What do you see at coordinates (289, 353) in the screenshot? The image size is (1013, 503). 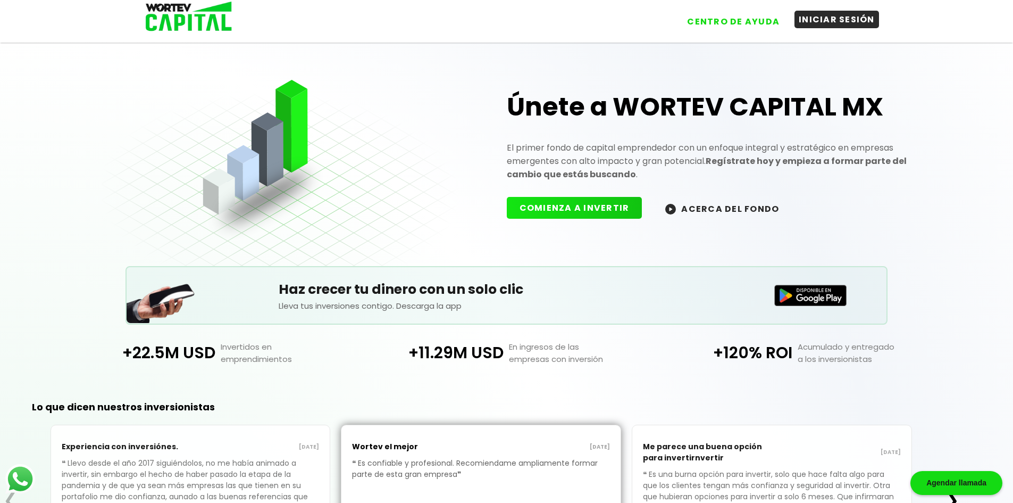 I see `p: Invertidos en emprendimientos` at bounding box center [289, 353].